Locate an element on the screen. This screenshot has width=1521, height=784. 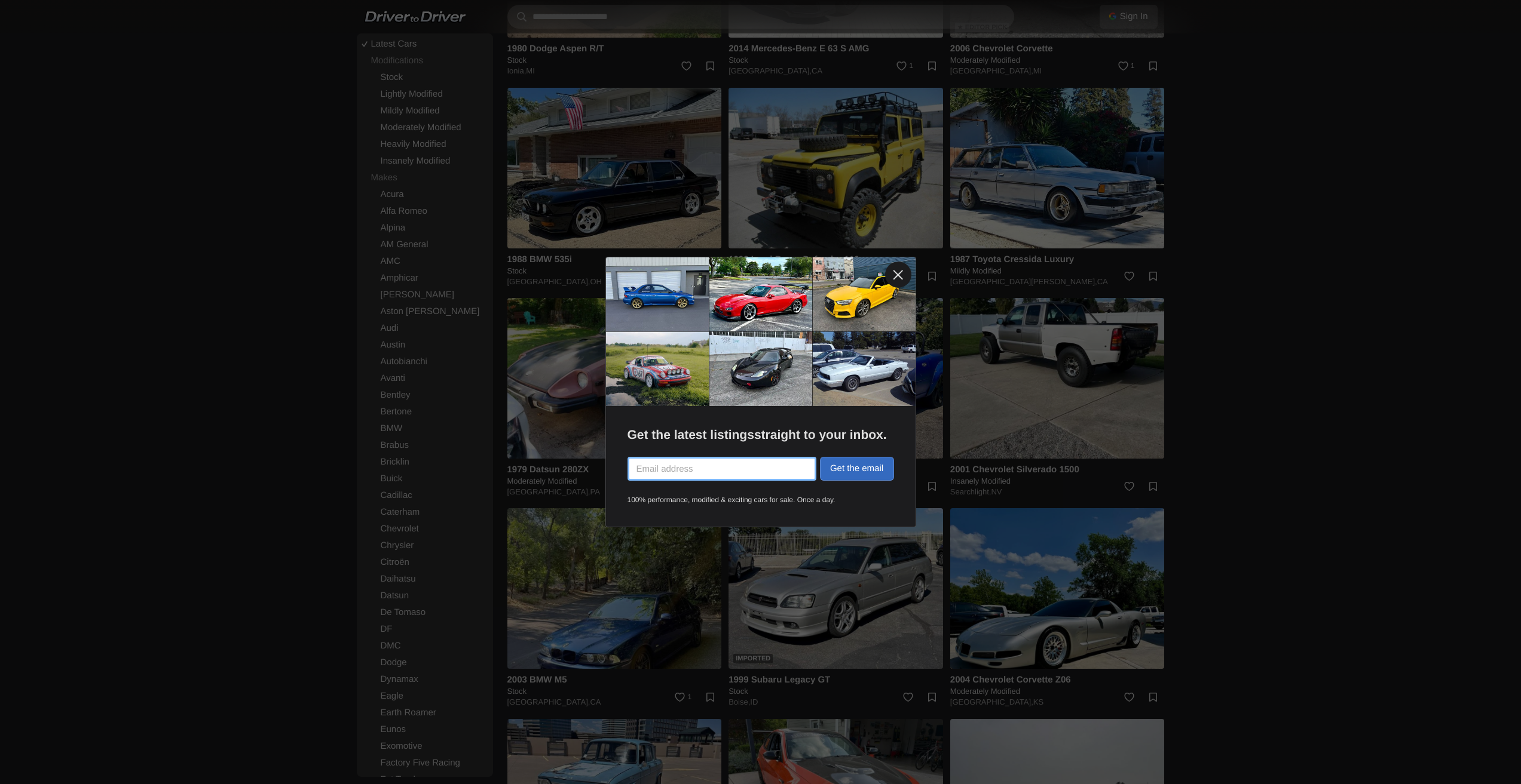
button: Get the email is located at coordinates (857, 469).